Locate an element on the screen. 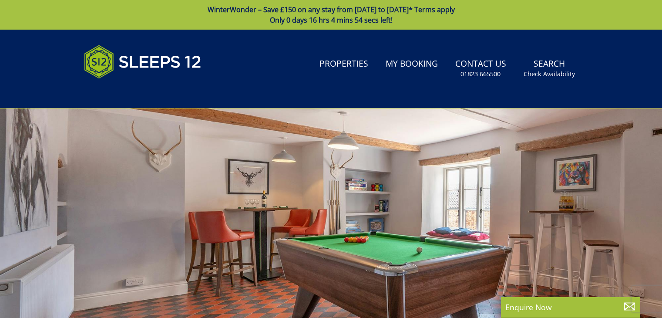 Image resolution: width=662 pixels, height=318 pixels. a: SearchCheck Availability is located at coordinates (550, 68).